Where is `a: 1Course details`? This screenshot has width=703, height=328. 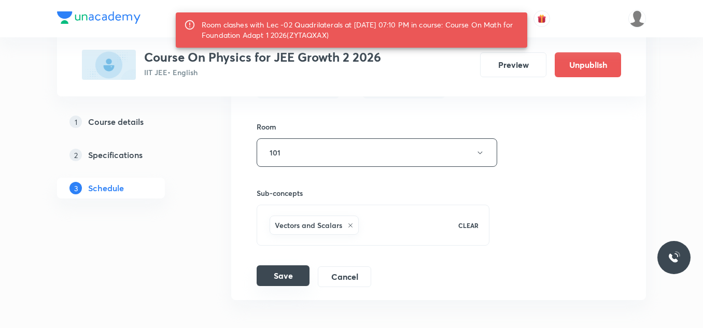
a: 1Course details is located at coordinates (127, 122).